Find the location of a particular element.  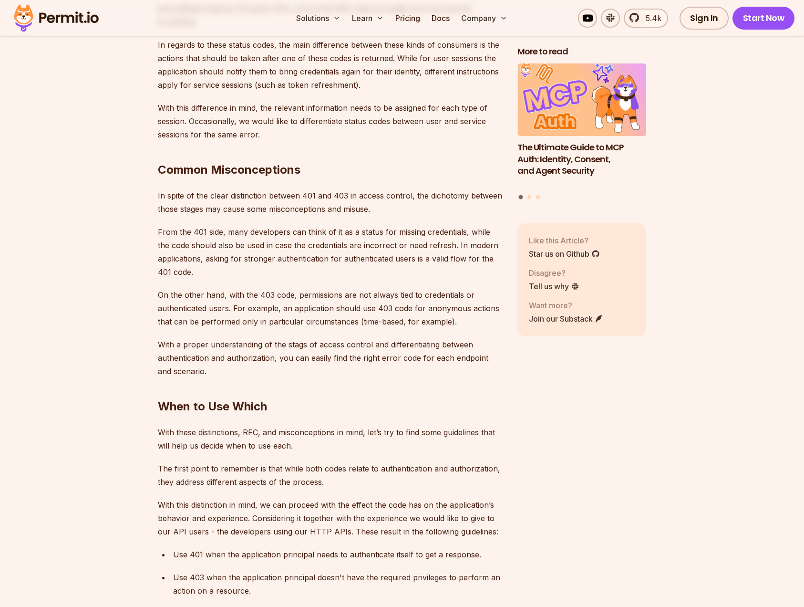

p: With this difference in mind, the relevant information needs to be assigned for each type of sess... is located at coordinates (330, 121).